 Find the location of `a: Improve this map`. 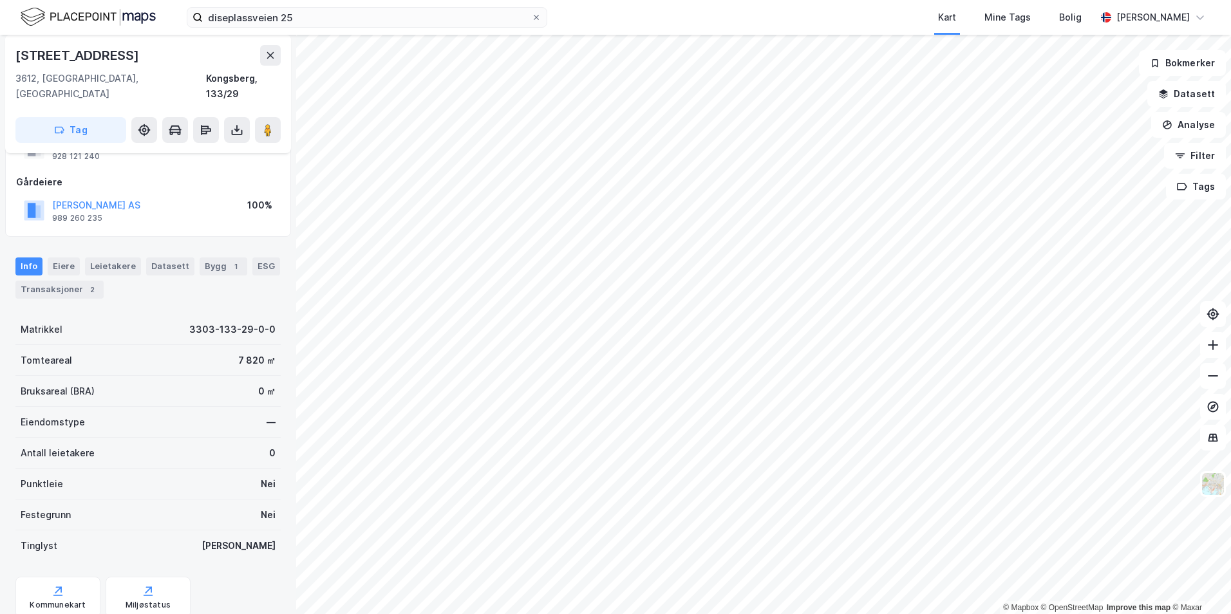

a: Improve this map is located at coordinates (1138, 608).